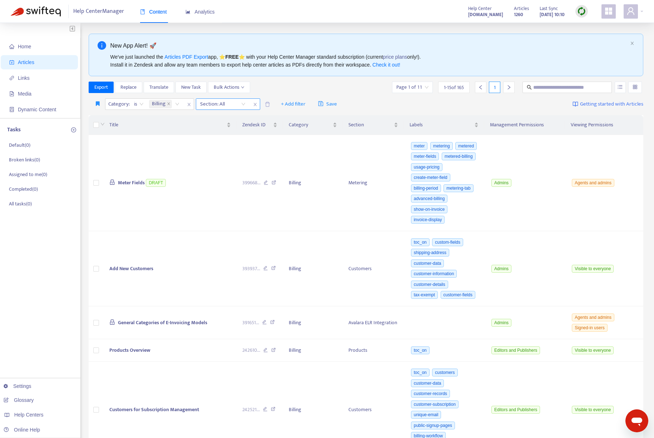 The height and width of the screenshot is (438, 654). What do you see at coordinates (593, 183) in the screenshot?
I see `span: Agents and admins` at bounding box center [593, 183].